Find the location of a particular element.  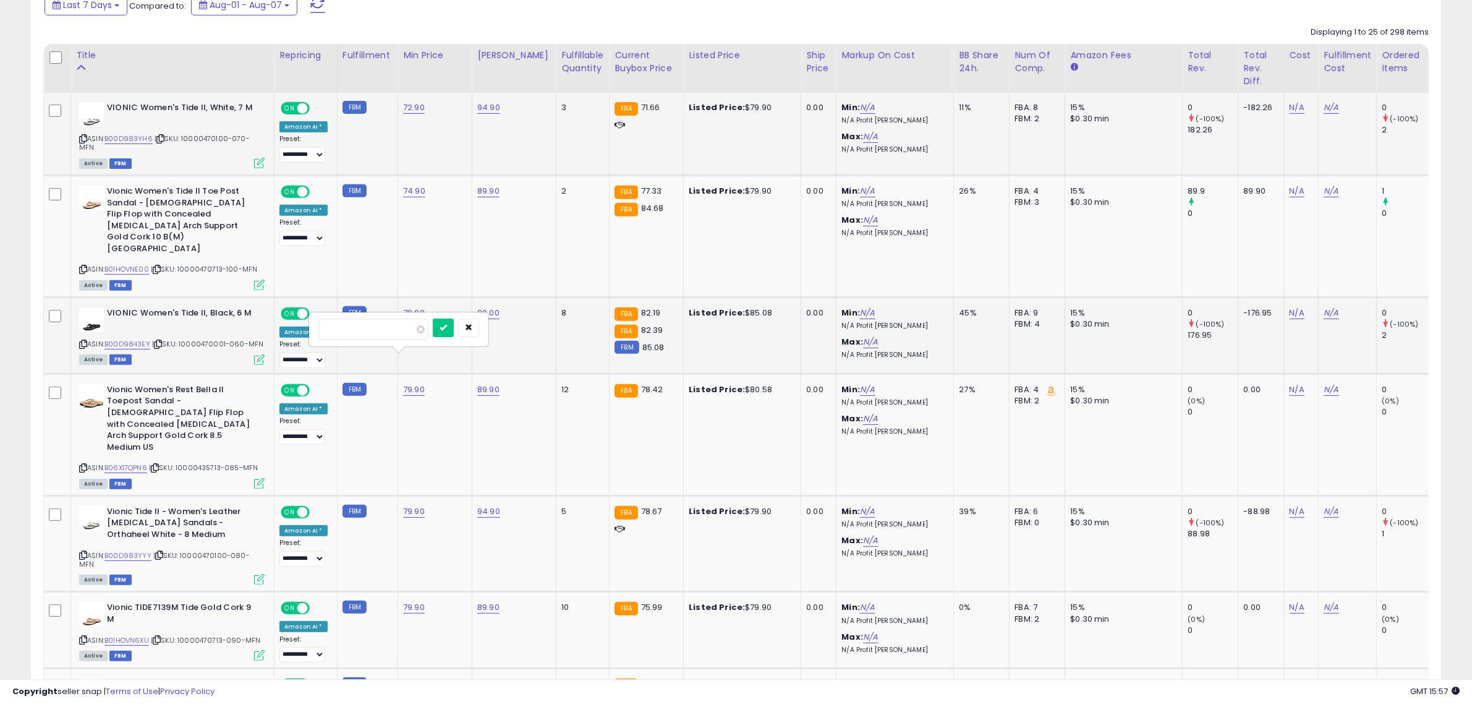

div: 1 is located at coordinates (1406, 534).